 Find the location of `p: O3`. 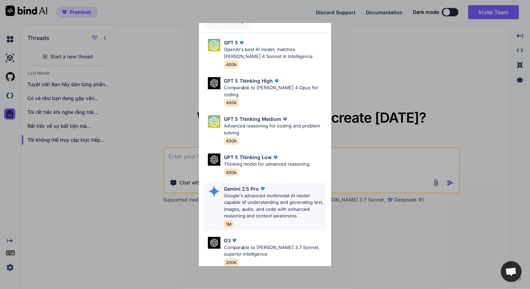

p: O3 is located at coordinates (227, 240).